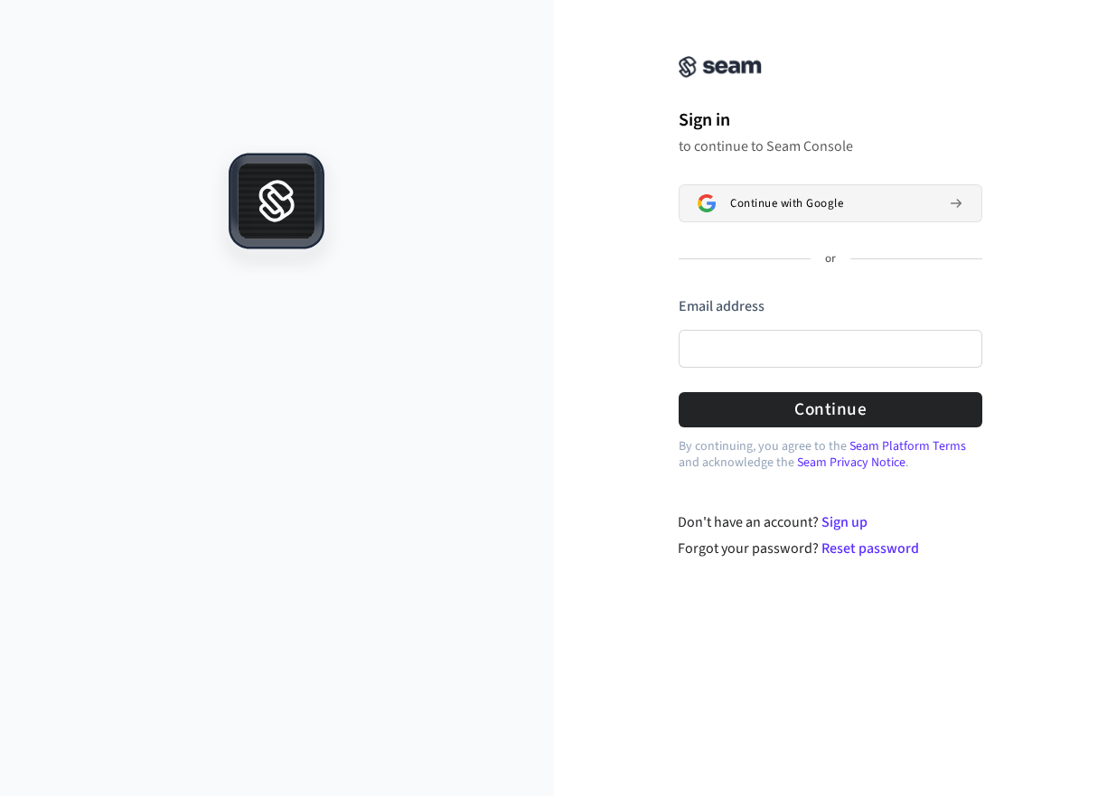 The image size is (1107, 796). I want to click on button: Sign in with GoogleContinue with Google, so click(831, 203).